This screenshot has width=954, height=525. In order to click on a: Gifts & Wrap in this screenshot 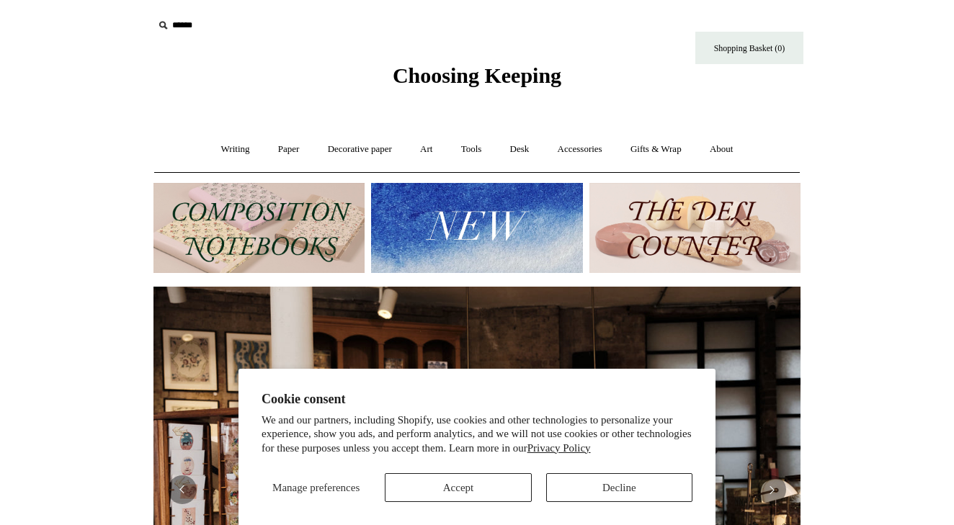, I will do `click(655, 149)`.